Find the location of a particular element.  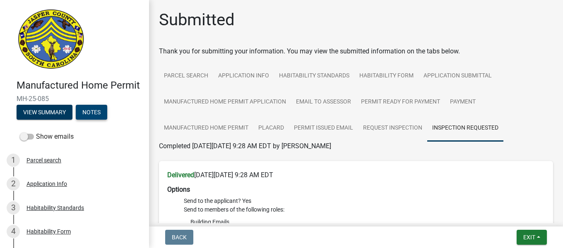

img: Jasper County, South Carolina is located at coordinates (51, 40).